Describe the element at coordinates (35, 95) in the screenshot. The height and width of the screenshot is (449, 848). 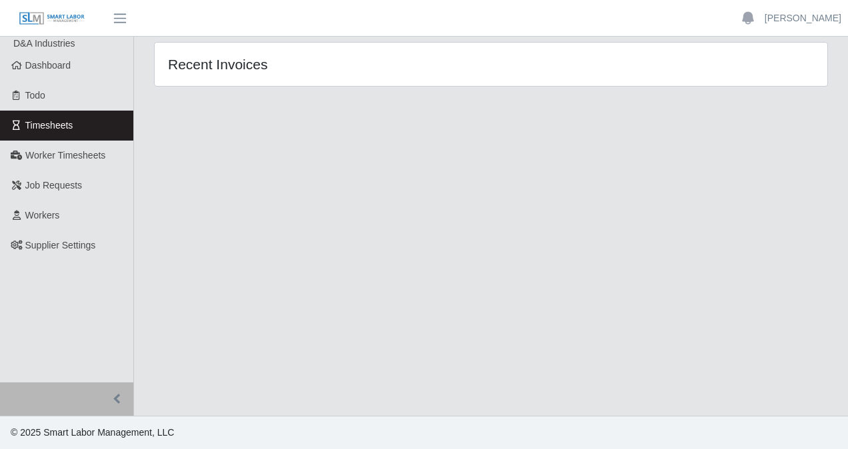
I see `span: Todo` at that location.